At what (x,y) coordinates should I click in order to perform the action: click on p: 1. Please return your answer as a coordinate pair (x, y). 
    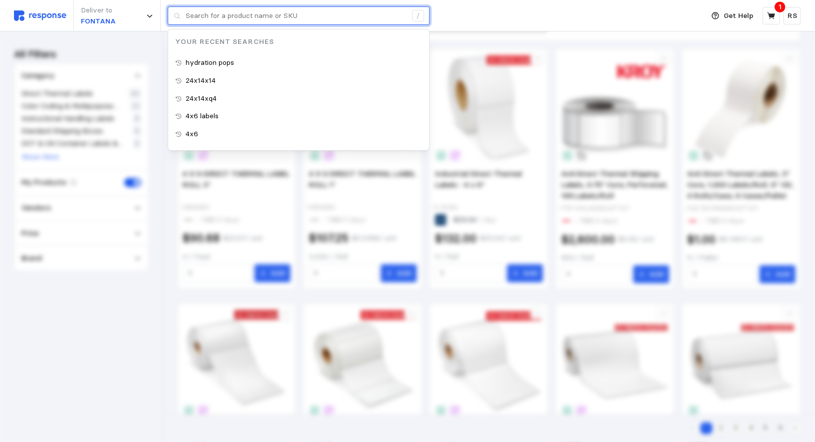
    Looking at the image, I should click on (780, 7).